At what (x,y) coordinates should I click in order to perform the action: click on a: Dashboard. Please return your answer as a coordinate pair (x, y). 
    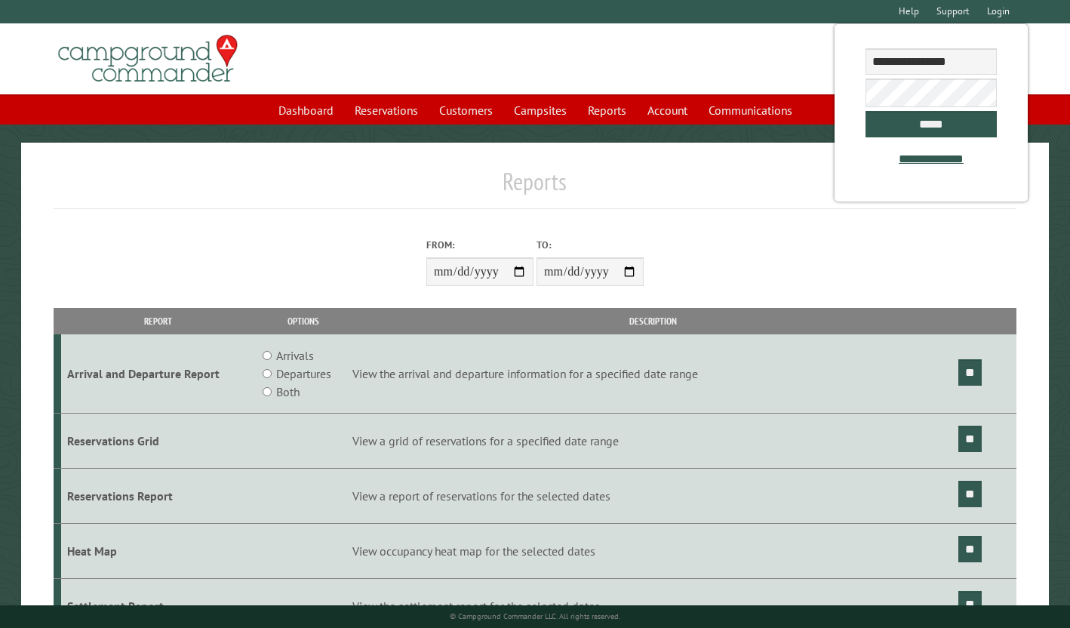
    Looking at the image, I should click on (306, 110).